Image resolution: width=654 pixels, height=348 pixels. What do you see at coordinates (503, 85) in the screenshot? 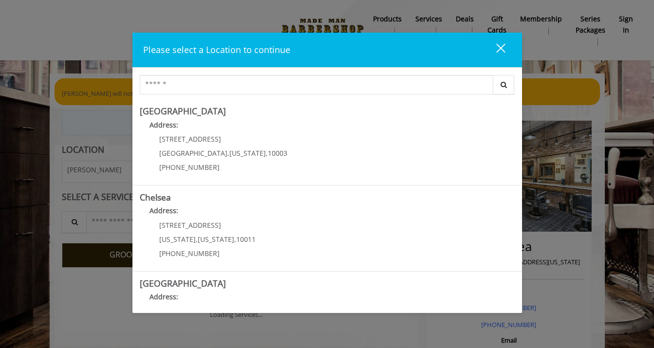
I see `i: Search button` at bounding box center [503, 85].